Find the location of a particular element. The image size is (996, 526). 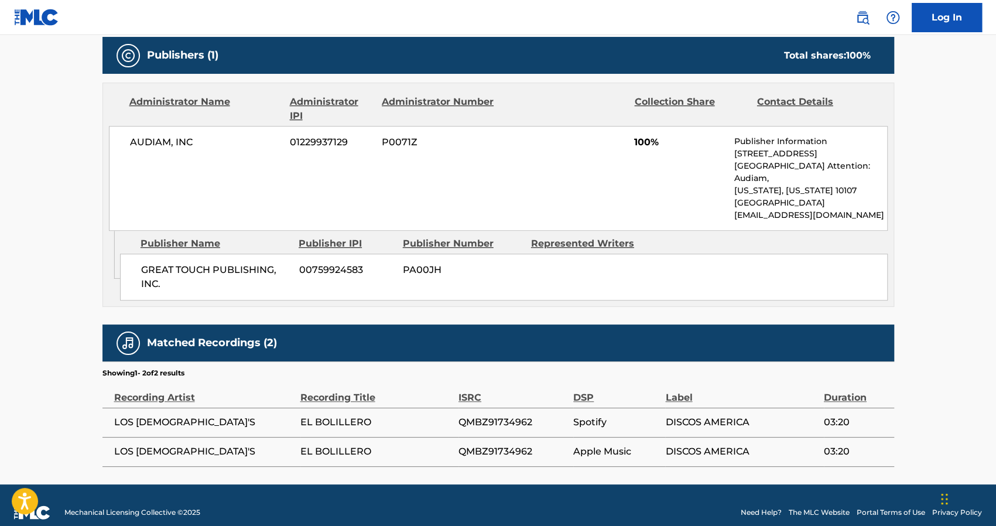

img: Matched Recordings is located at coordinates (128, 343).